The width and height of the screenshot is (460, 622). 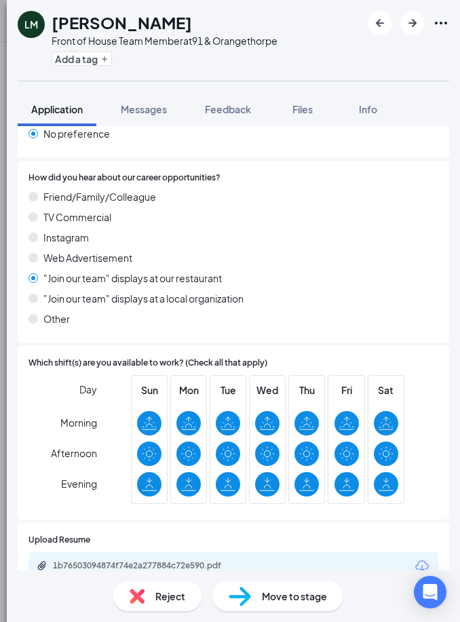 I want to click on div: LM, so click(x=31, y=24).